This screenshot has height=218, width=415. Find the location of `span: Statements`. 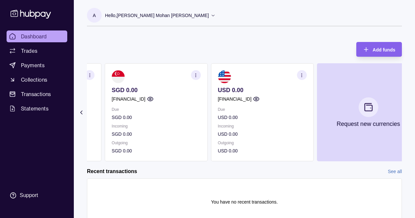

span: Statements is located at coordinates (35, 109).